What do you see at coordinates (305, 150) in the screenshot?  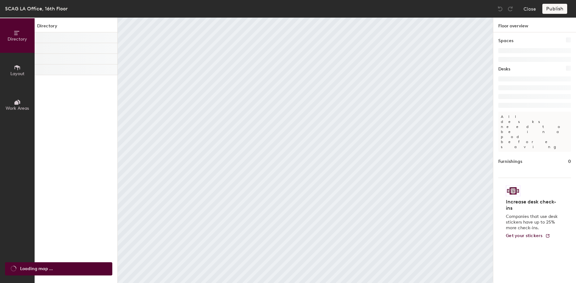 I see `canvas: Map` at bounding box center [305, 150].